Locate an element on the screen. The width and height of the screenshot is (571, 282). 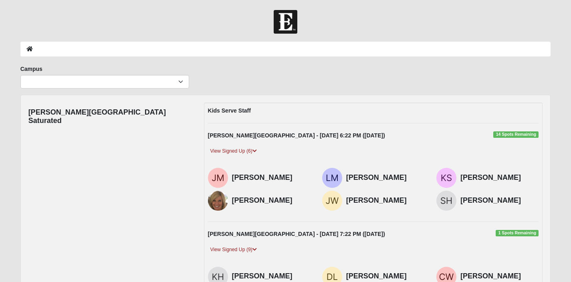
span: 14 Spots Remaining is located at coordinates (516, 135).